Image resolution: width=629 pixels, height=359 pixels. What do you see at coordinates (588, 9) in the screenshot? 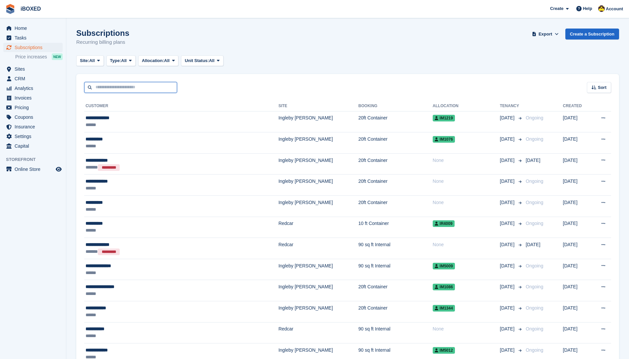
I see `span: Help` at bounding box center [588, 9].